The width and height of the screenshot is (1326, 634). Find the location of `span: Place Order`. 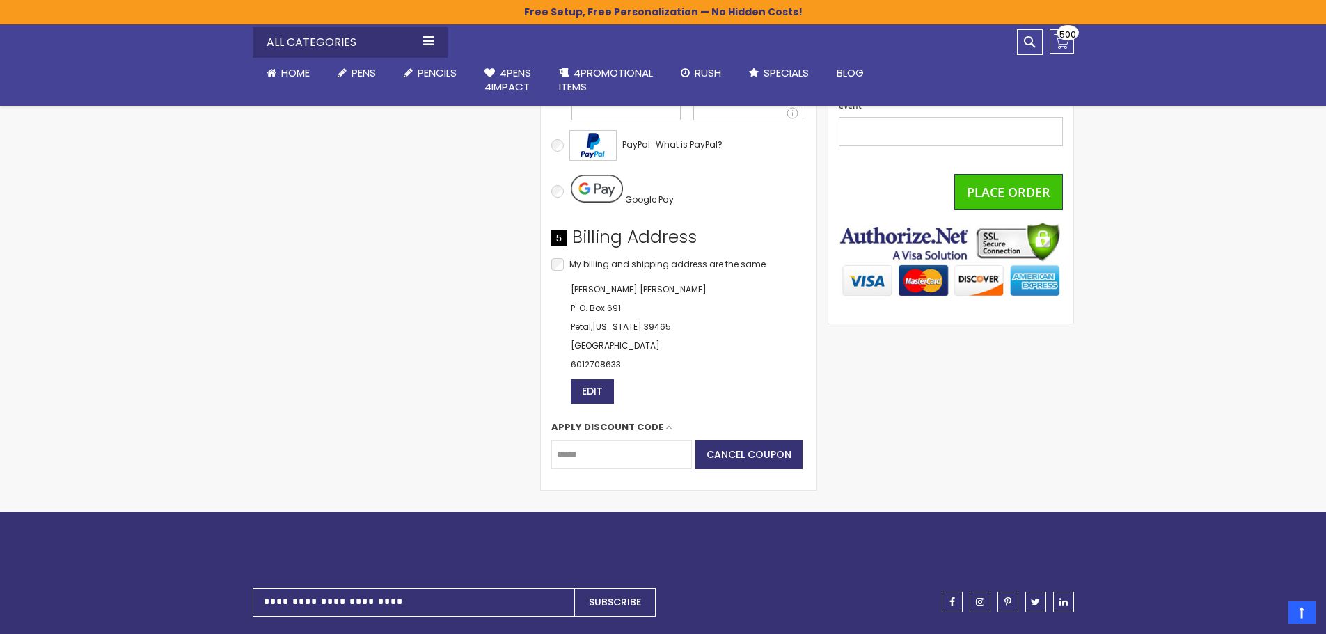

span: Place Order is located at coordinates (1008, 192).